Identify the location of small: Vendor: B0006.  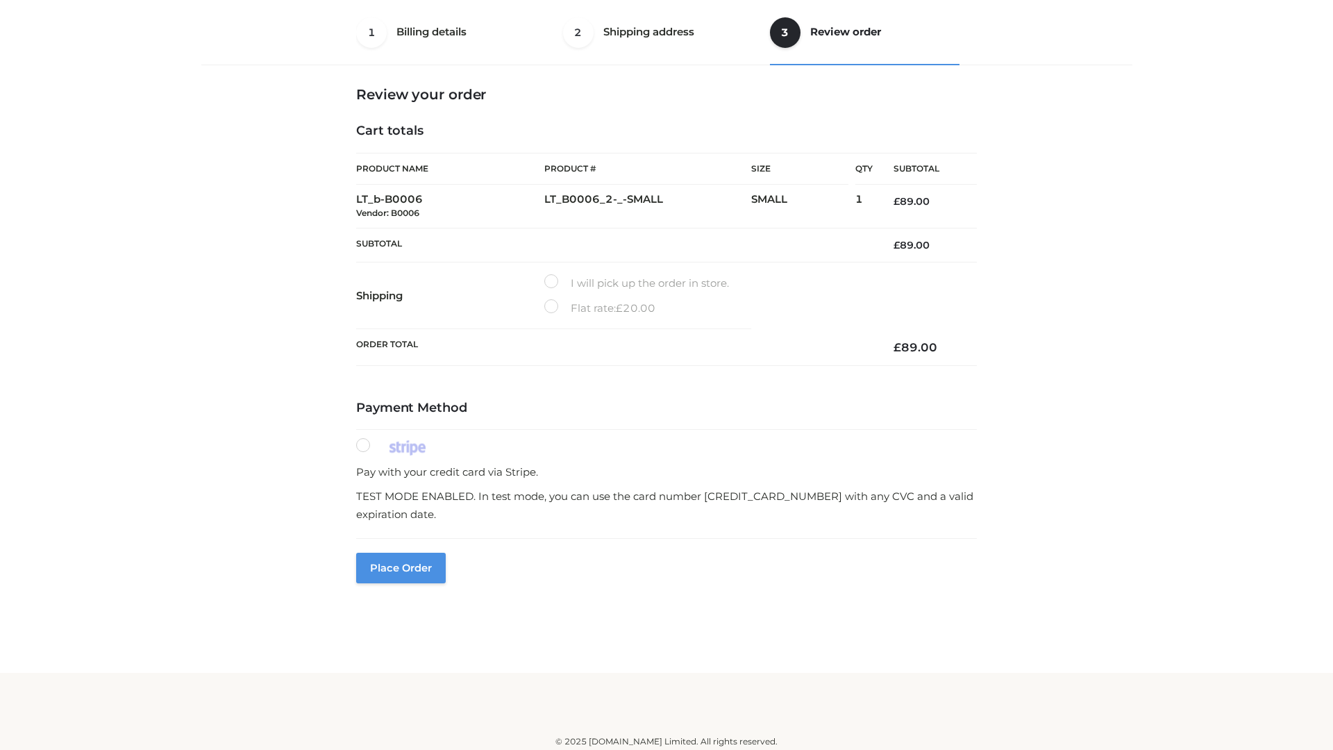
(387, 212).